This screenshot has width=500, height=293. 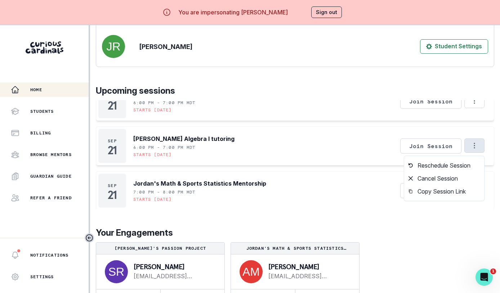 I want to click on p: Guardian Guide, so click(x=51, y=176).